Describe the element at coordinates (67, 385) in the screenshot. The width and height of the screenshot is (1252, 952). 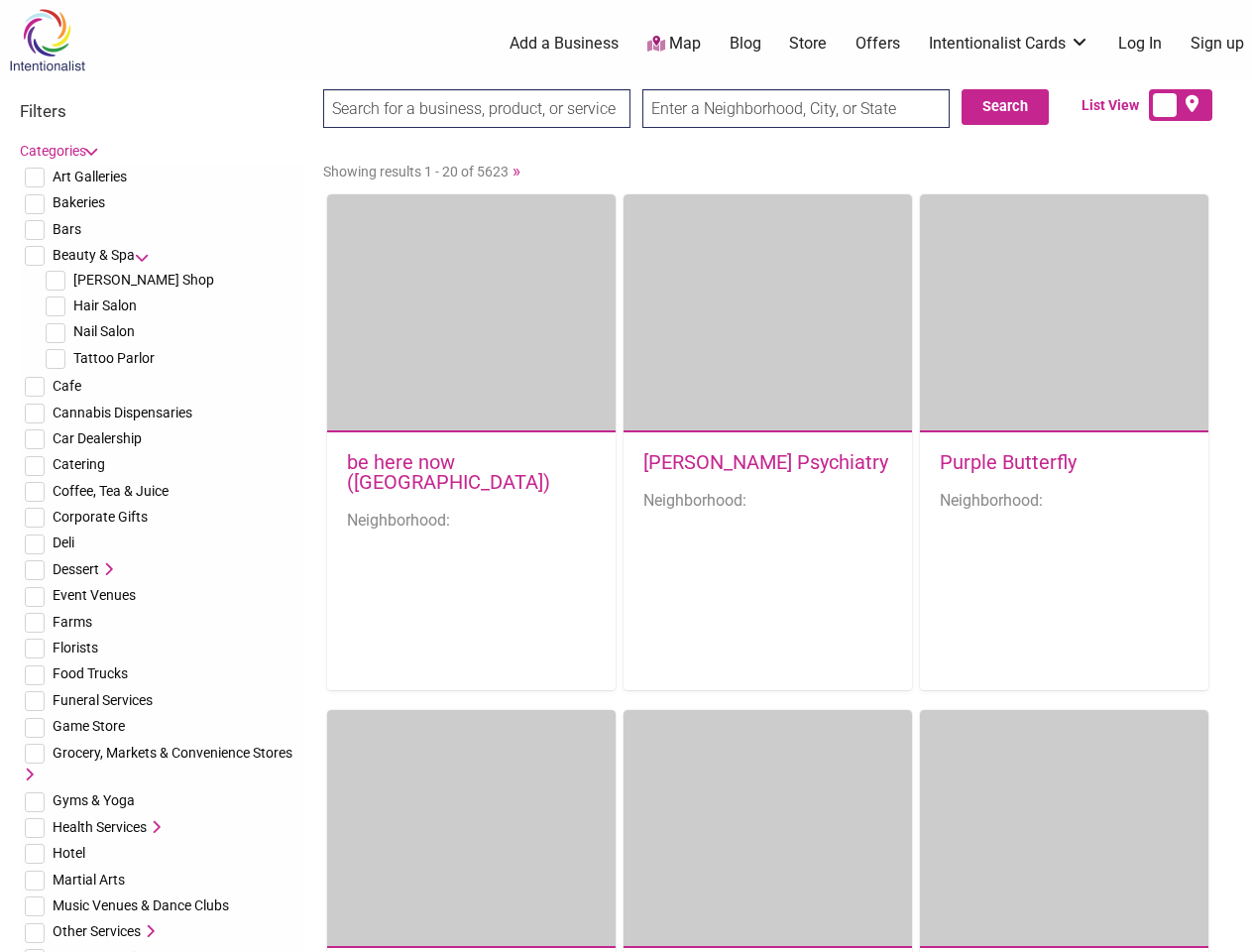
I see `span: Cafe` at that location.